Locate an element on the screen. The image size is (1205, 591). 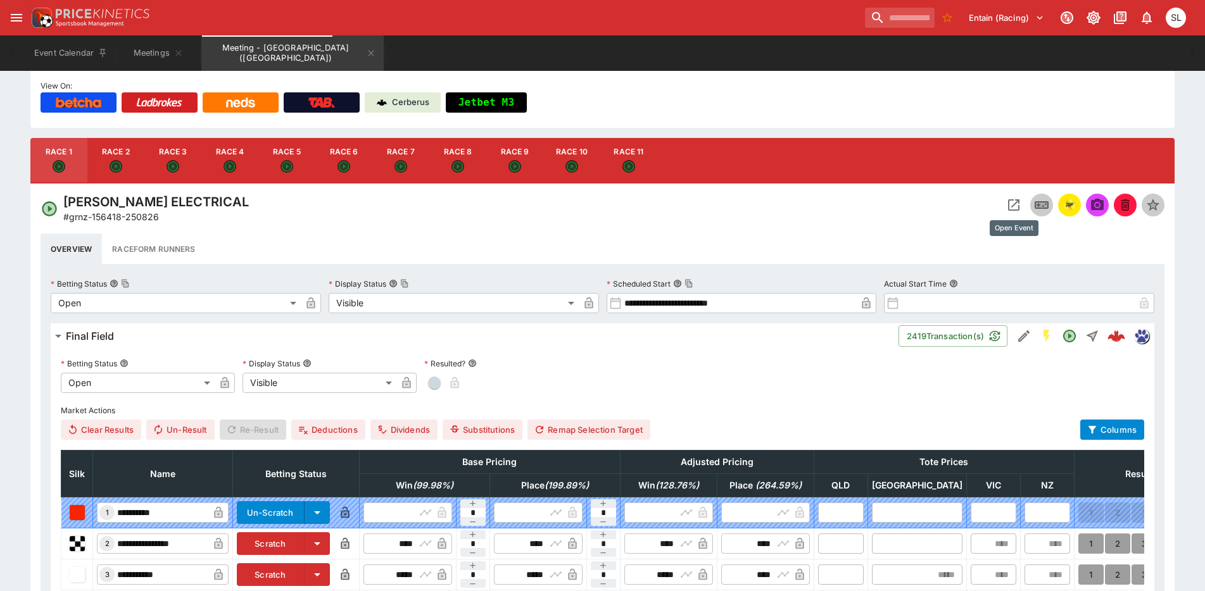
img: Cerberus is located at coordinates (382, 103).